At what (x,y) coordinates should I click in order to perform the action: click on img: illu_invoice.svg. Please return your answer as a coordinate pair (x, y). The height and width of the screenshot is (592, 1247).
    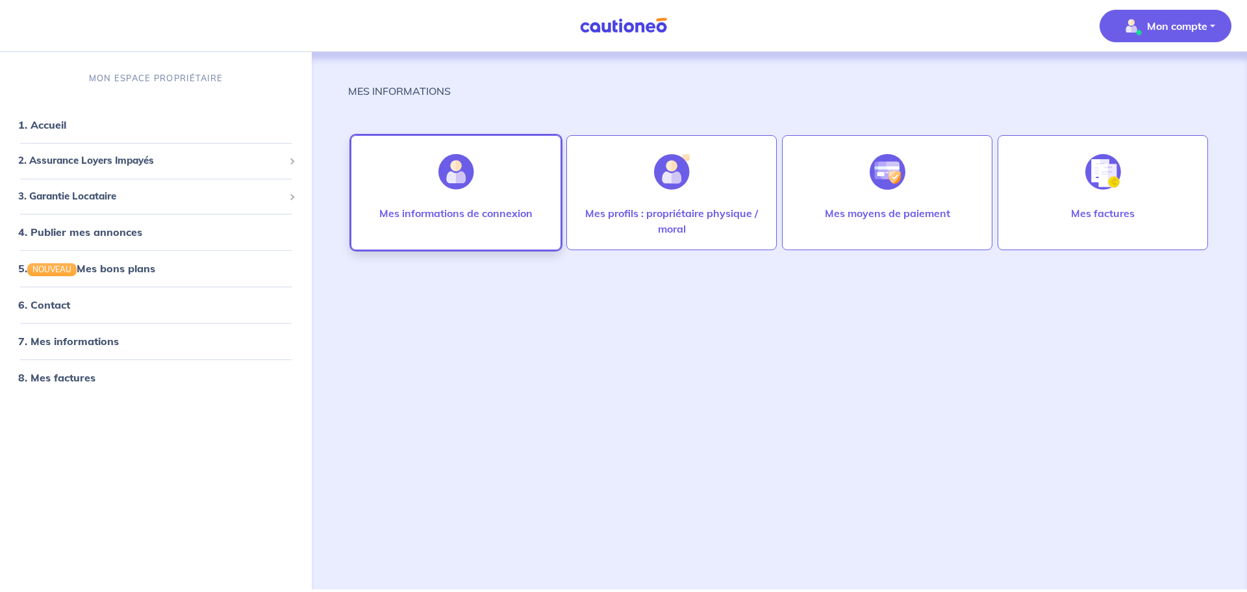
    Looking at the image, I should click on (1103, 171).